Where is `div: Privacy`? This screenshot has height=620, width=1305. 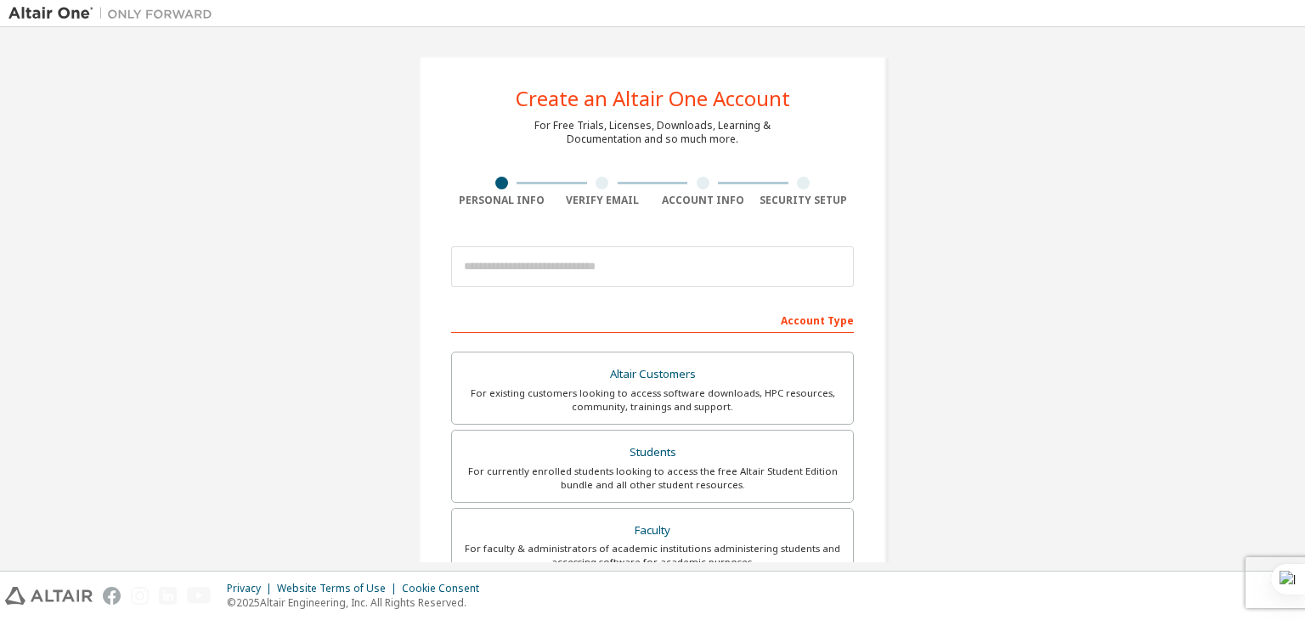
div: Privacy is located at coordinates (252, 589).